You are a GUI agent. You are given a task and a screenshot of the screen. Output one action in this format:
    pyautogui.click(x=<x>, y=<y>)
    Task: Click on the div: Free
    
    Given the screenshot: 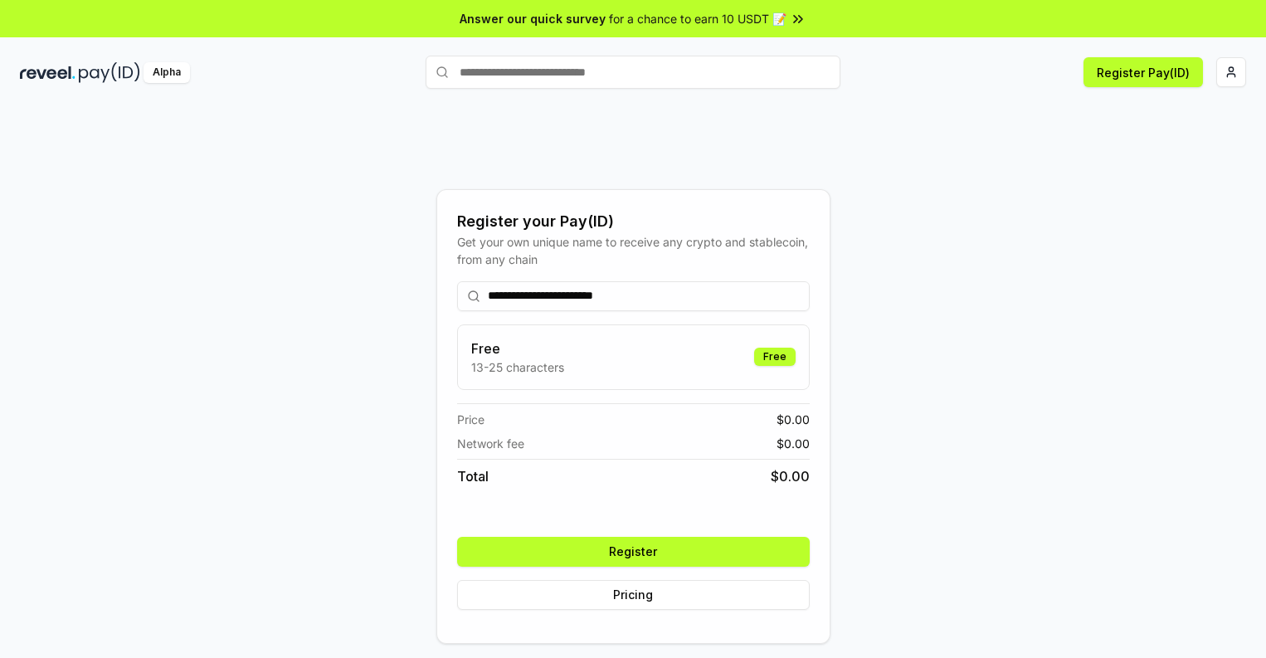 What is the action you would take?
    pyautogui.click(x=775, y=357)
    